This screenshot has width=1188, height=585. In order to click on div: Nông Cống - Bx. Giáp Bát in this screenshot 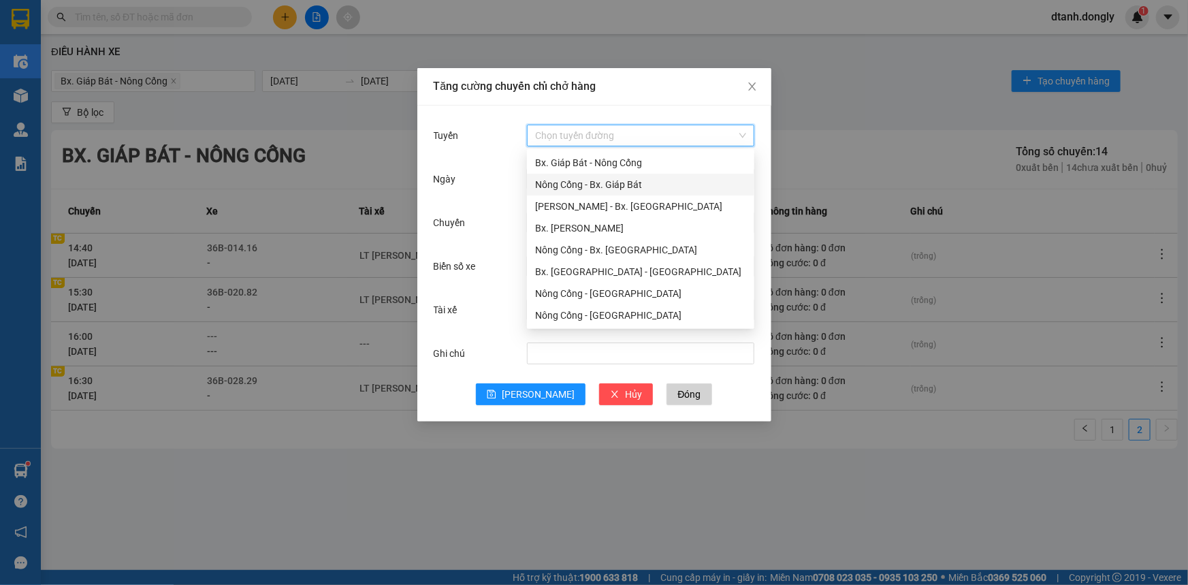, I will do `click(641, 184)`.